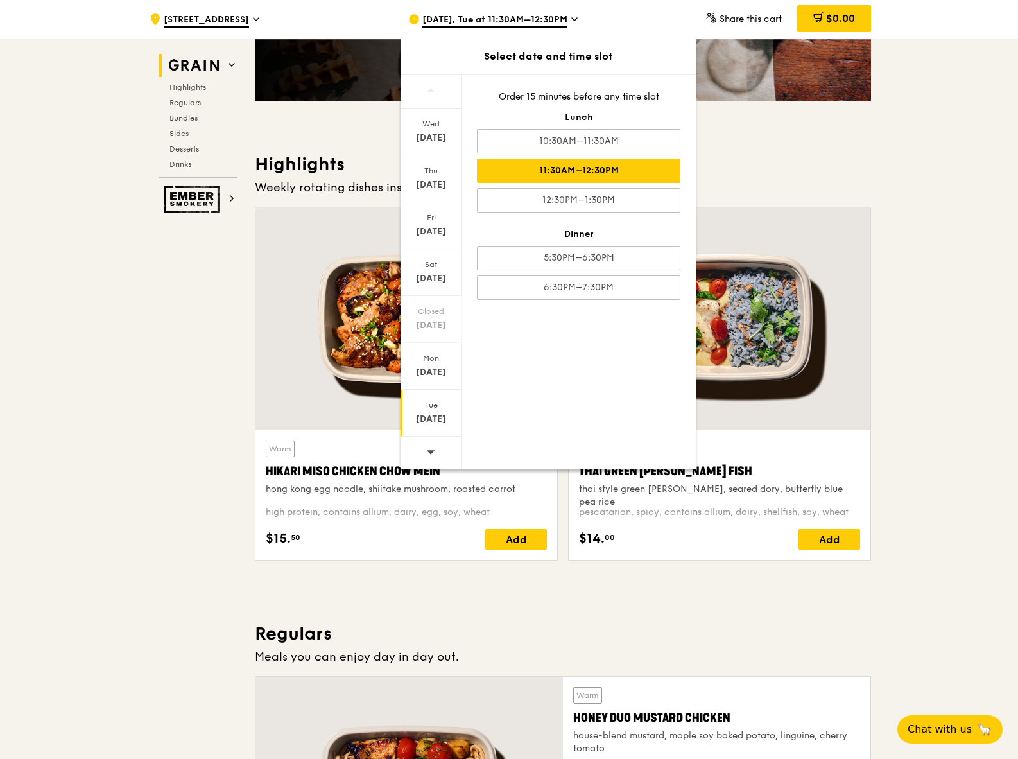  I want to click on div: house-blend mustard, maple soy baked potato, linguine, cherry tomato, so click(717, 742).